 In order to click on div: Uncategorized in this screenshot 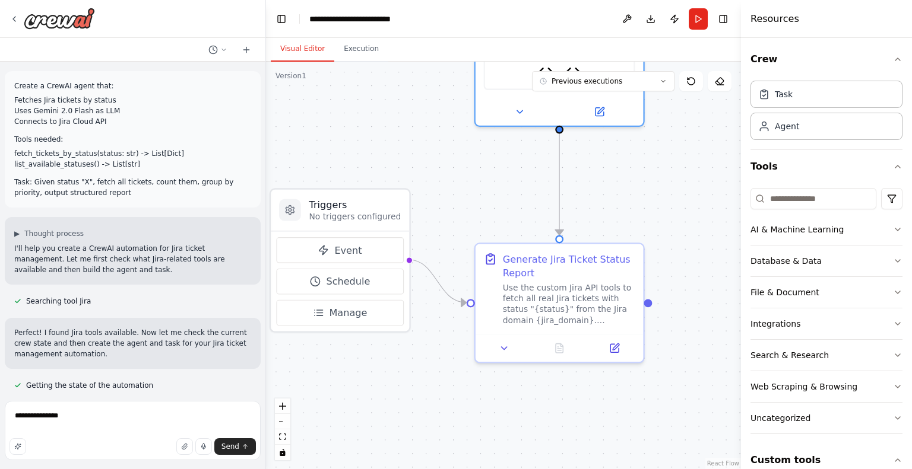, I will do `click(780, 418)`.